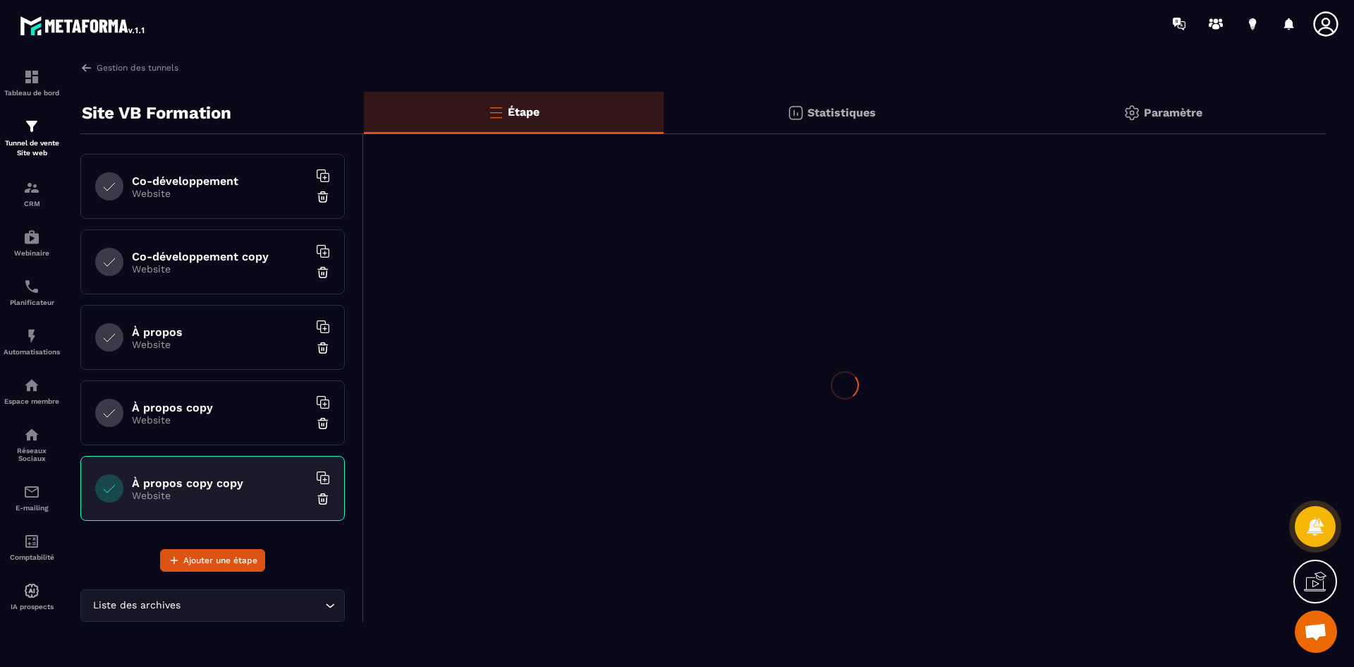 This screenshot has height=667, width=1354. What do you see at coordinates (83, 25) in the screenshot?
I see `img: logo` at bounding box center [83, 25].